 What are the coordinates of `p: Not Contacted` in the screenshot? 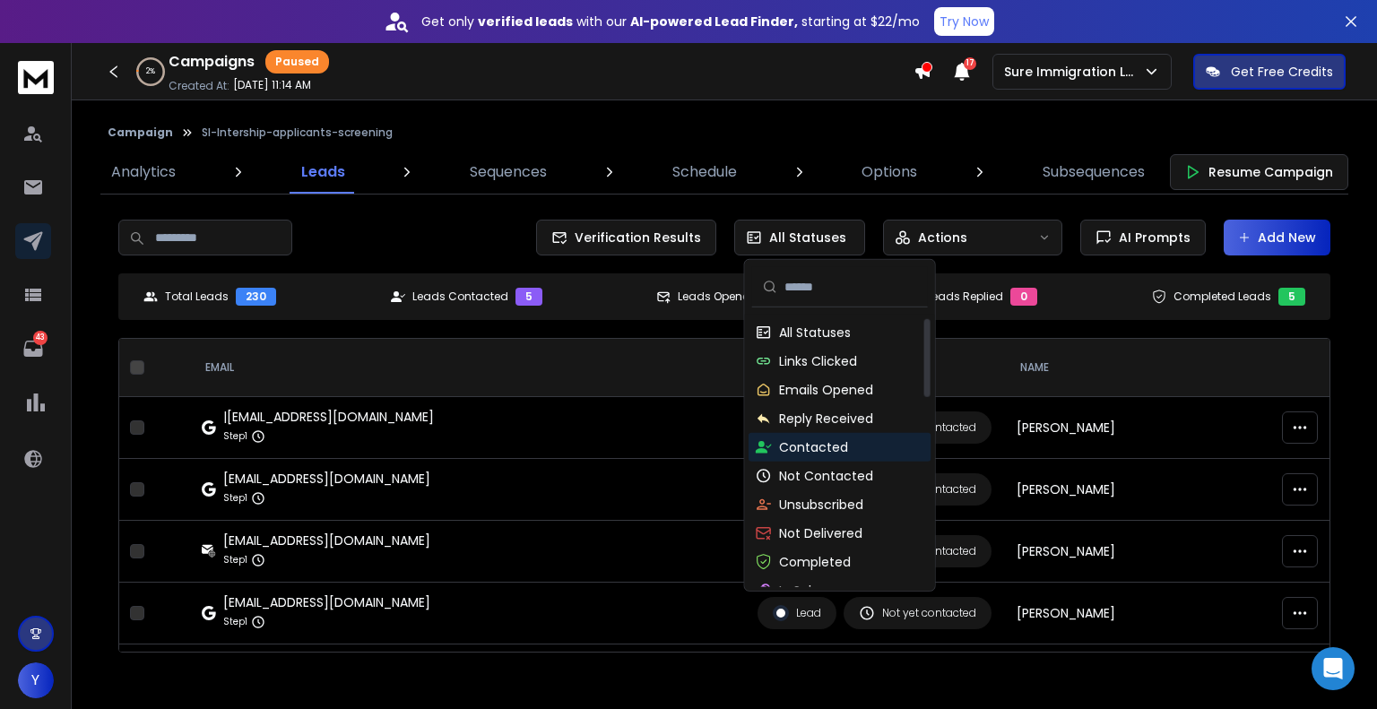 It's located at (825, 476).